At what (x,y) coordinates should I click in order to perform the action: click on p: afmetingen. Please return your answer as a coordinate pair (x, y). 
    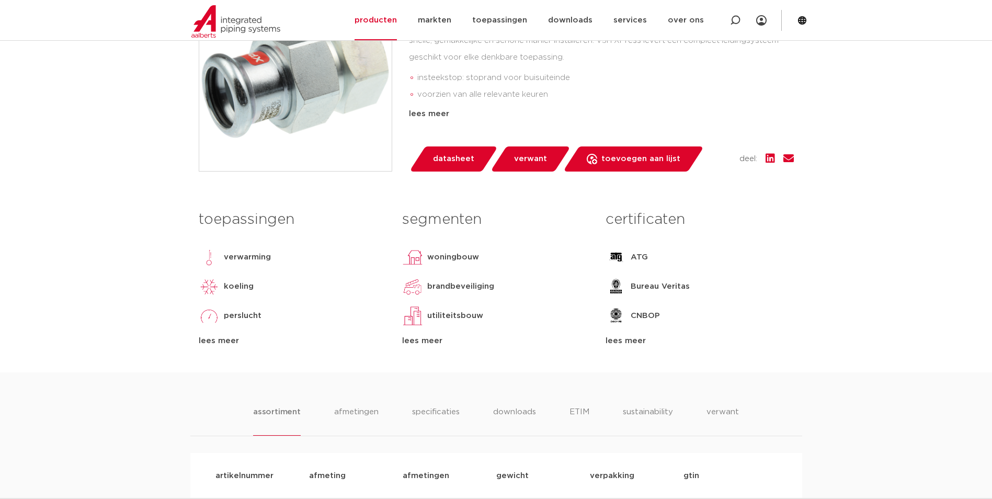
    Looking at the image, I should click on (449, 476).